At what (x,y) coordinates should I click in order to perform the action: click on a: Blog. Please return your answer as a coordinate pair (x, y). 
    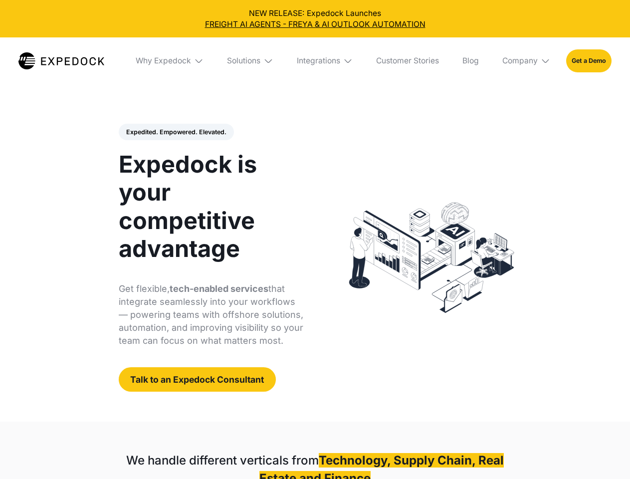
    Looking at the image, I should click on (471, 61).